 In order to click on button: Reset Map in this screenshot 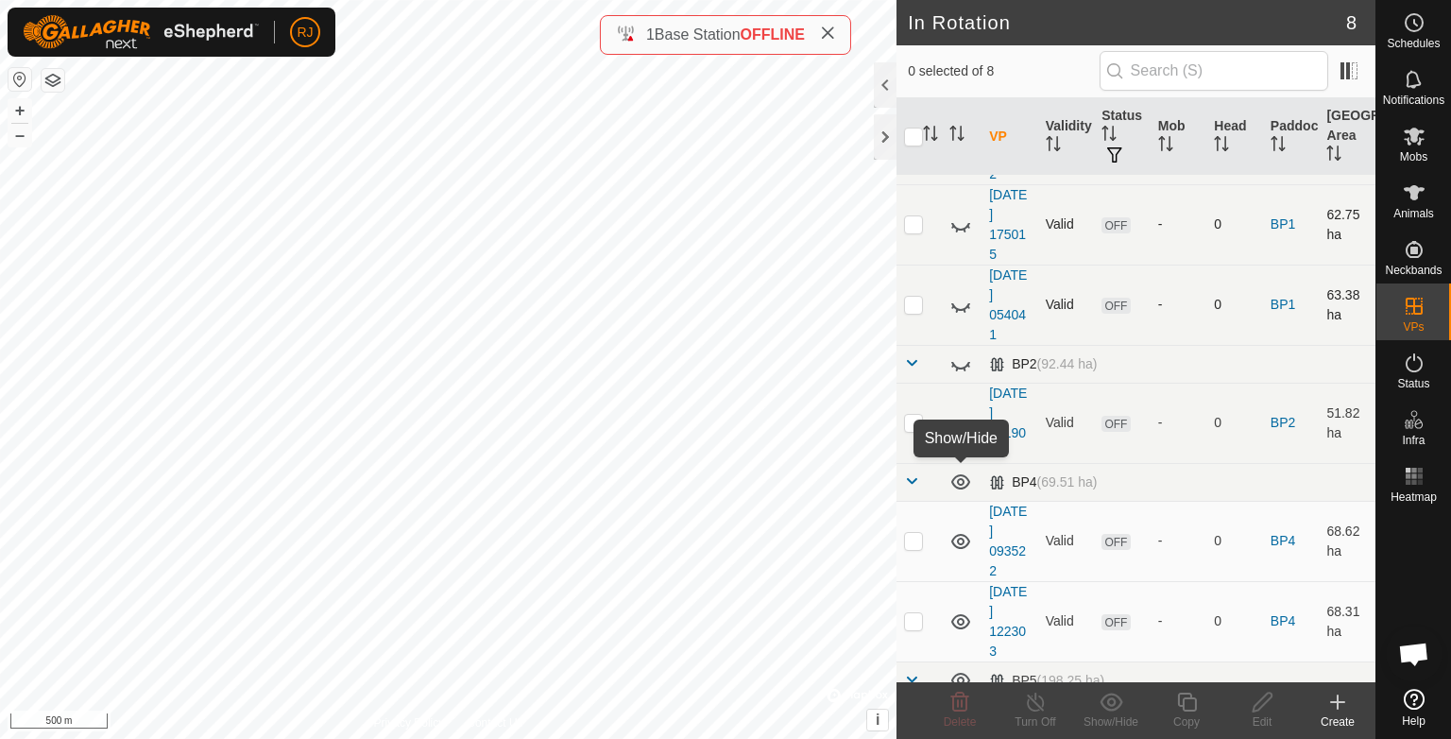, I will do `click(20, 79)`.